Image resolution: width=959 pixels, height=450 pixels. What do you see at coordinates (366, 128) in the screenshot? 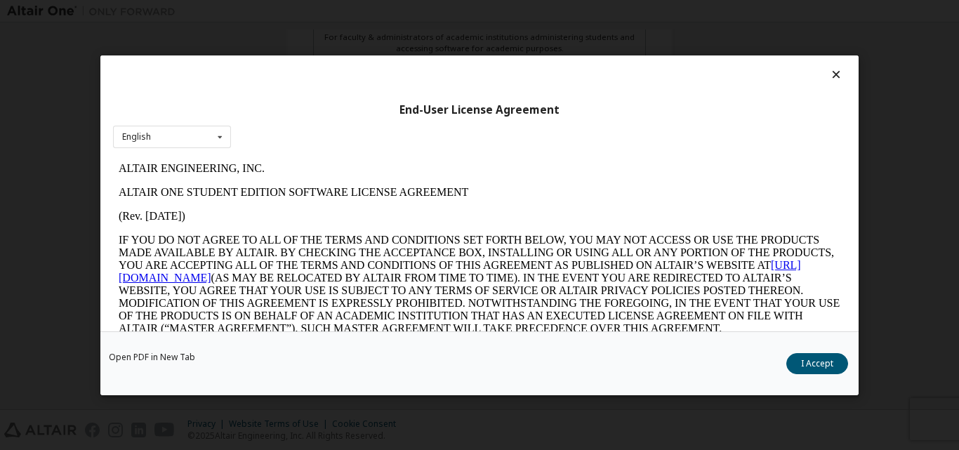
I see `p: IF YOU DO NOT AGREE TO ALL OF THE TERMS AND CONDITIONS SET FORTH BELOW, YOU MAY NOT ACCESS OR USE...` at bounding box center [366, 128].